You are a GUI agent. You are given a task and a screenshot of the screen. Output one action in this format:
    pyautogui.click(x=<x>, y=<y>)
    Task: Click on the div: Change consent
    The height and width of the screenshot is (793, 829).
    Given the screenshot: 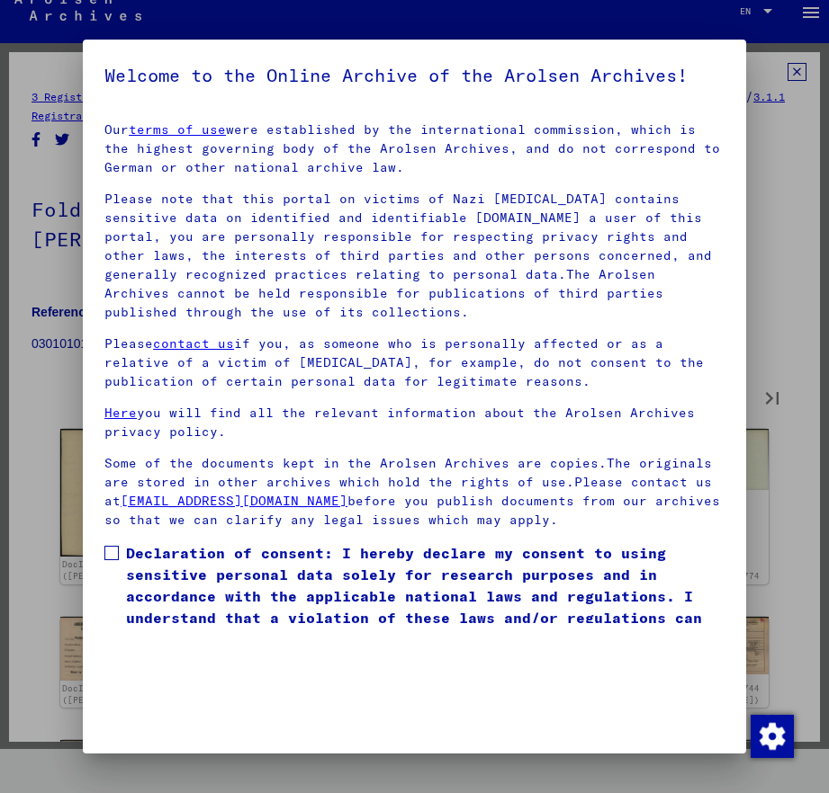 What is the action you would take?
    pyautogui.click(x=771, y=736)
    